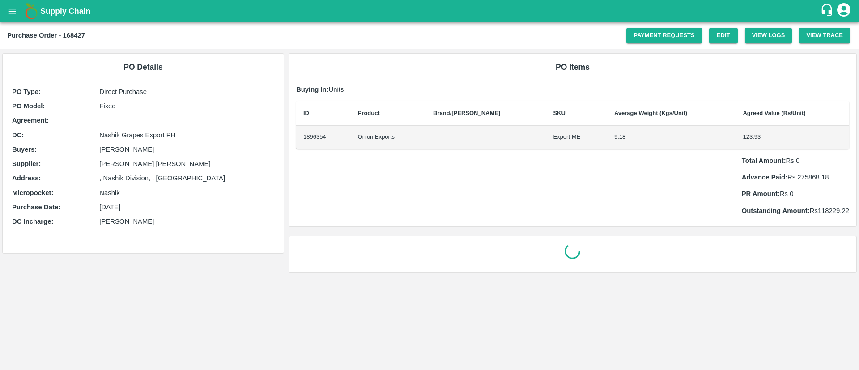 The height and width of the screenshot is (370, 859). Describe the element at coordinates (430, 11) in the screenshot. I see `a: Supply Chain` at that location.